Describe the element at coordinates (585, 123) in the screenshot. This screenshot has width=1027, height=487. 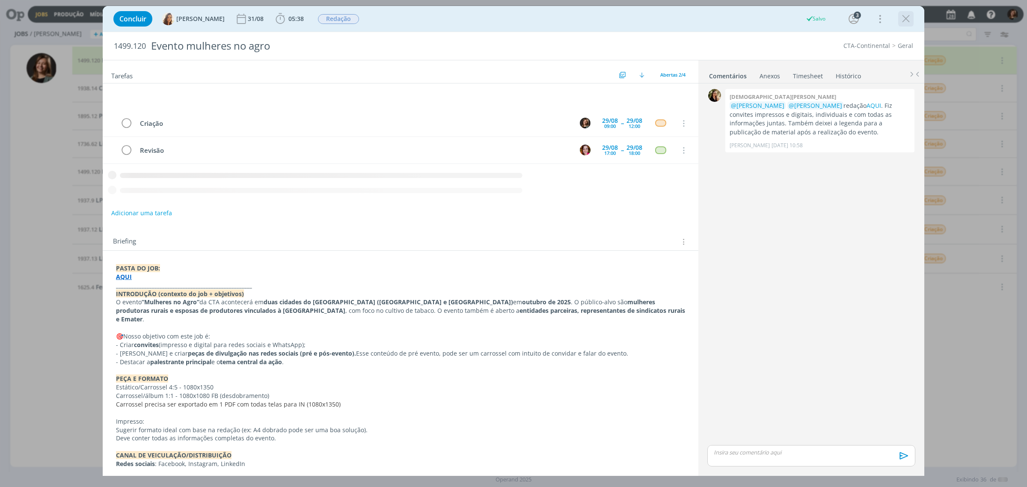
I see `img: L` at that location.